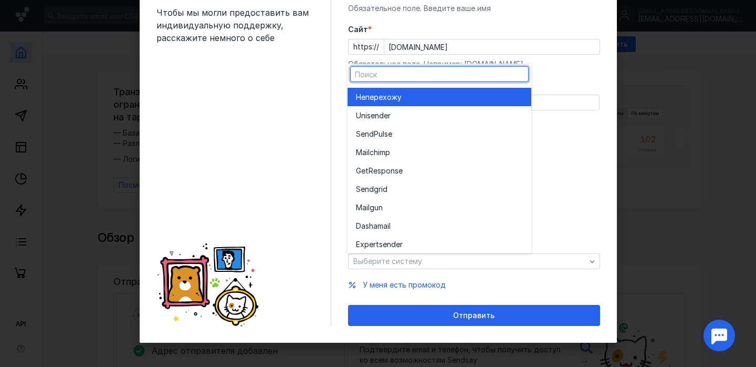 The width and height of the screenshot is (756, 367). I want to click on button: Отправить, so click(474, 315).